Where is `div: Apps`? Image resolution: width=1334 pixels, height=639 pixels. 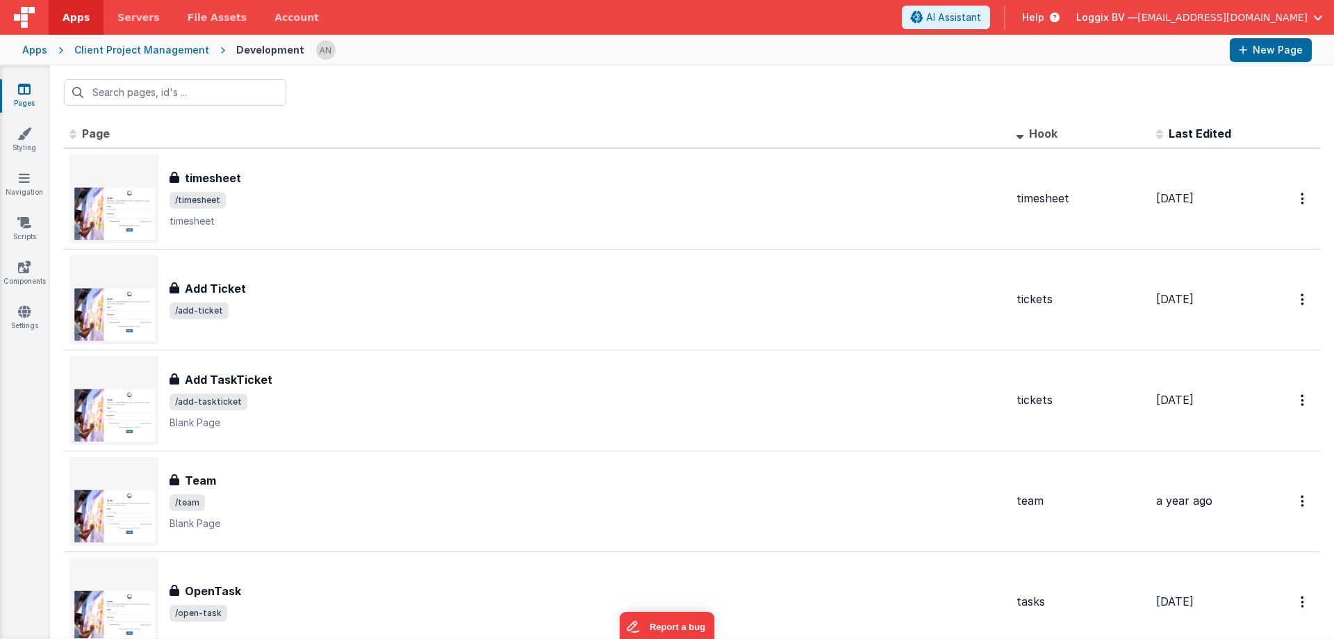
div: Apps is located at coordinates (35, 50).